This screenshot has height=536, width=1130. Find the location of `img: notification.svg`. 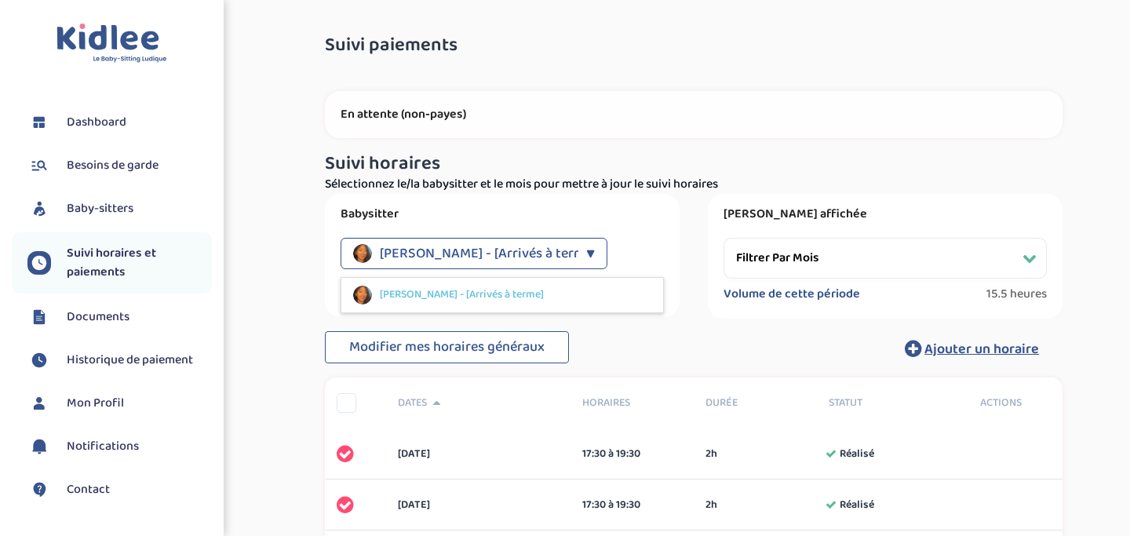

img: notification.svg is located at coordinates (39, 446).